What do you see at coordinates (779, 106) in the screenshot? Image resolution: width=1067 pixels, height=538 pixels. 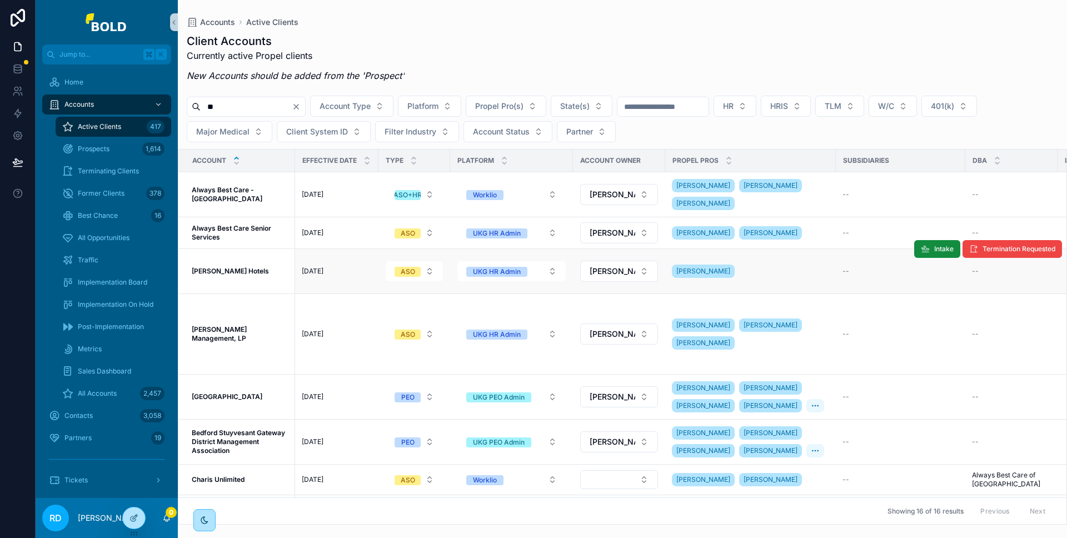 I see `span: HRIS` at bounding box center [779, 106].